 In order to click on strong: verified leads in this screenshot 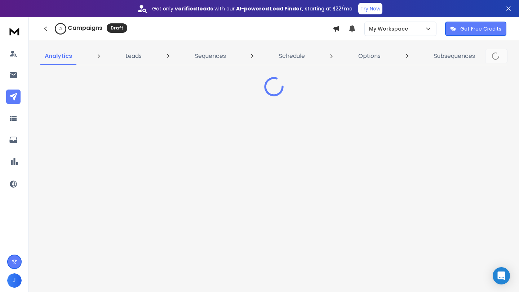, I will do `click(194, 9)`.